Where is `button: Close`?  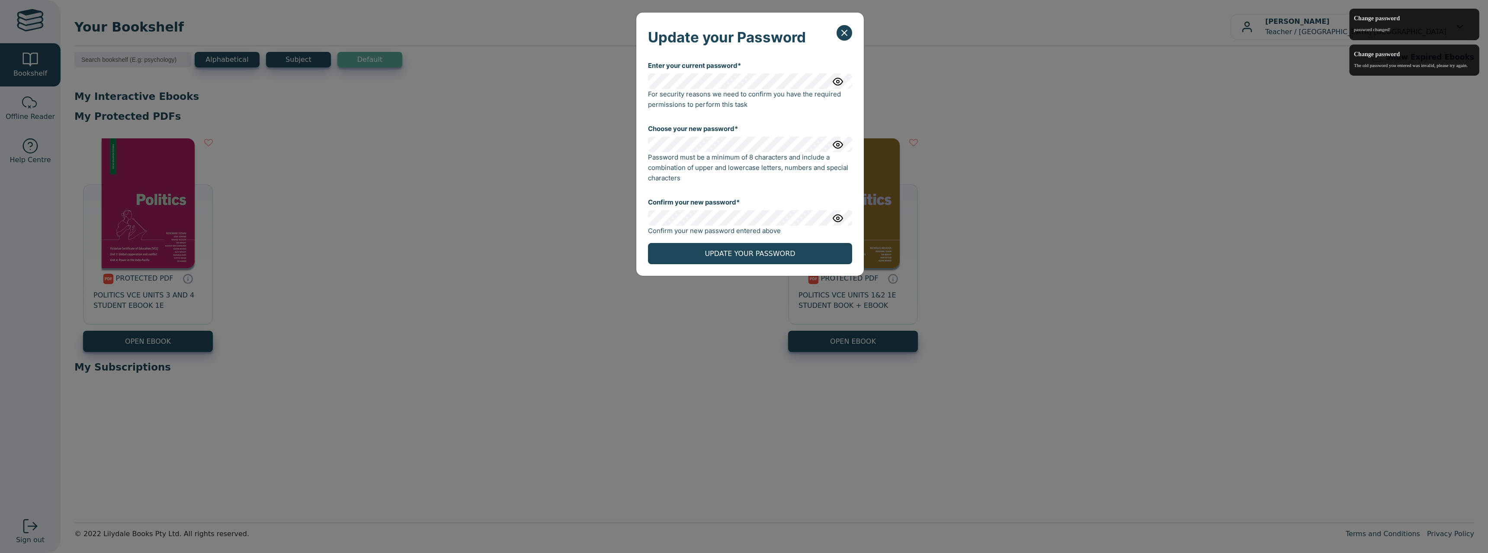 button: Close is located at coordinates (844, 33).